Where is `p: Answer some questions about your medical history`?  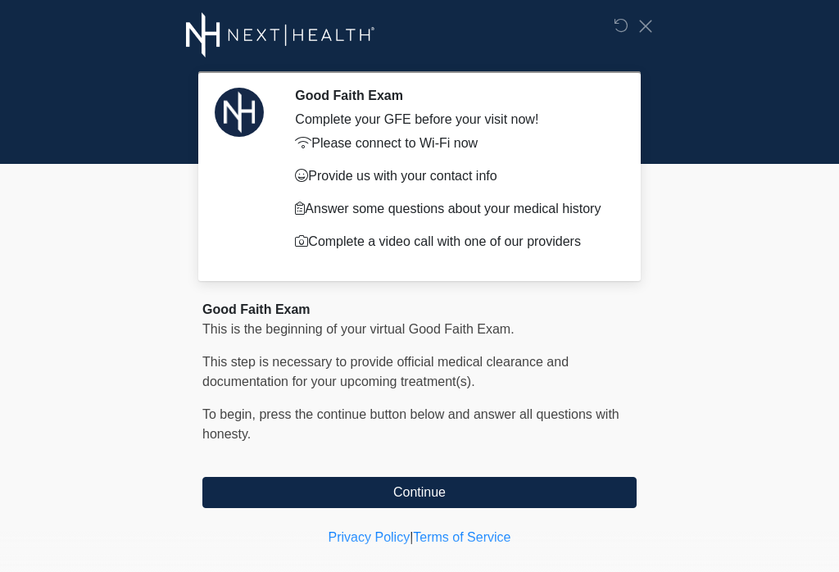 p: Answer some questions about your medical history is located at coordinates (453, 209).